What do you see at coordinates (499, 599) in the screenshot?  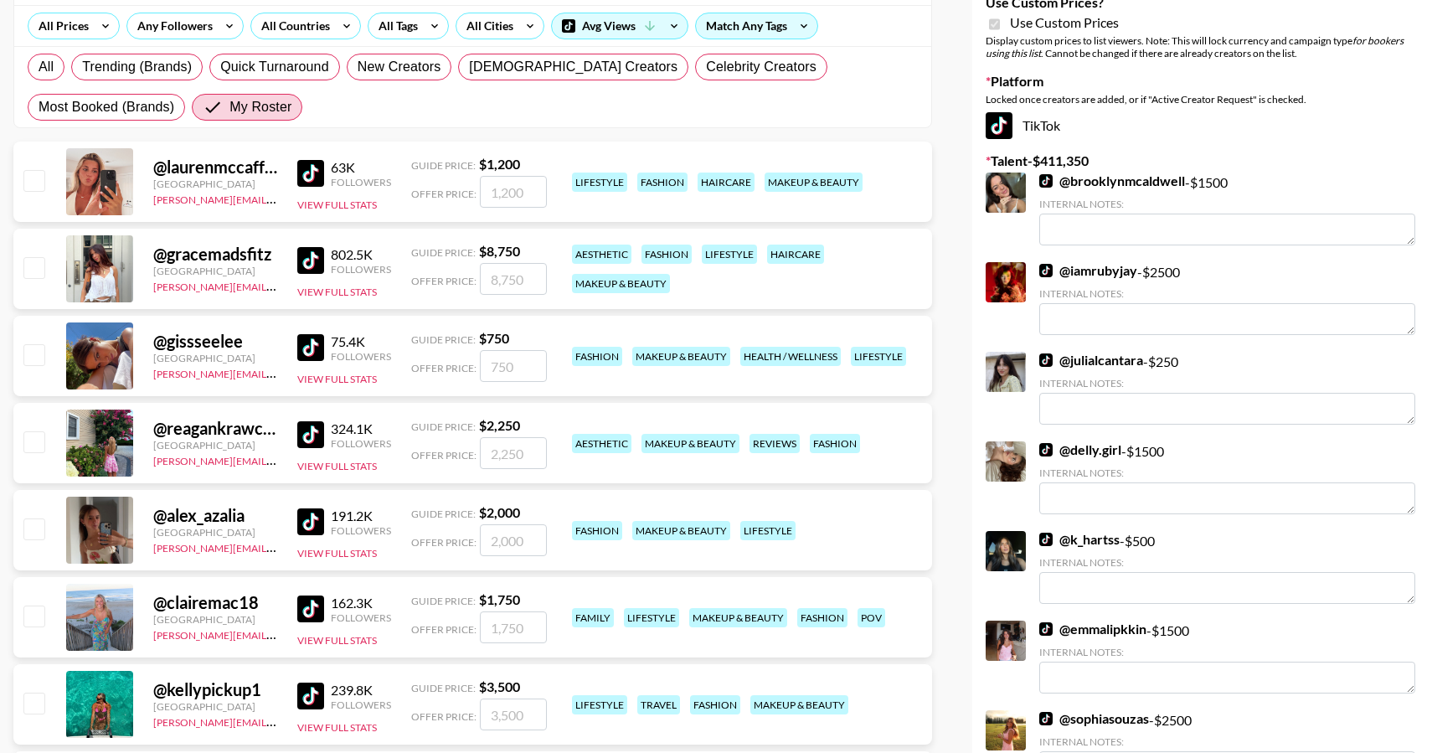 I see `strong: $ 1,750` at bounding box center [499, 599].